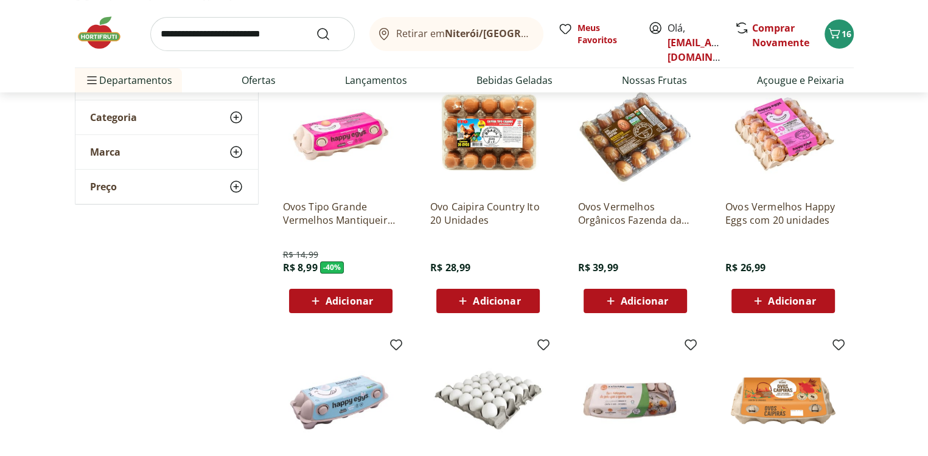 This screenshot has height=456, width=928. I want to click on p: Ovo Caipira Country Ito 20 Unidades, so click(488, 213).